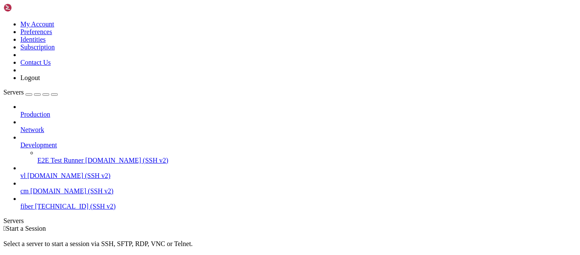 The height and width of the screenshot is (255, 580). Describe the element at coordinates (28, 8) in the screenshot. I see `img: Shellngn` at that location.